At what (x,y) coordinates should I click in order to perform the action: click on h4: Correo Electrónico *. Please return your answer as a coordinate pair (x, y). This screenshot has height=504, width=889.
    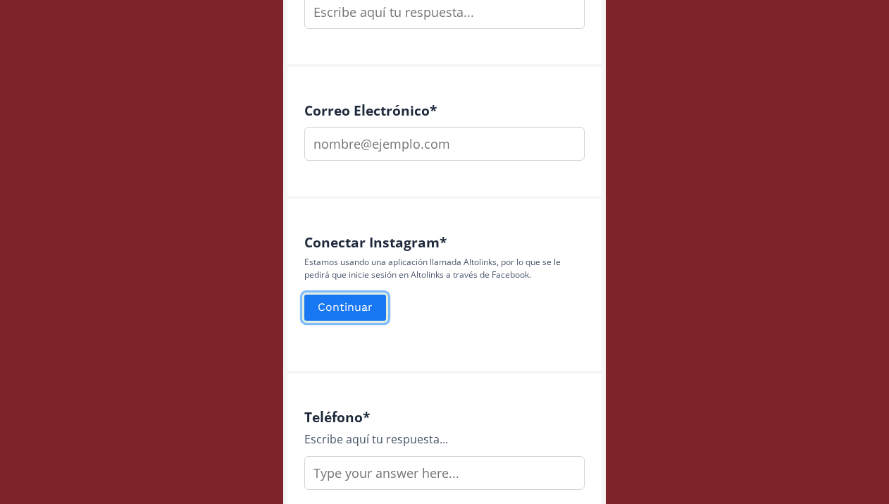
    Looking at the image, I should click on (445, 110).